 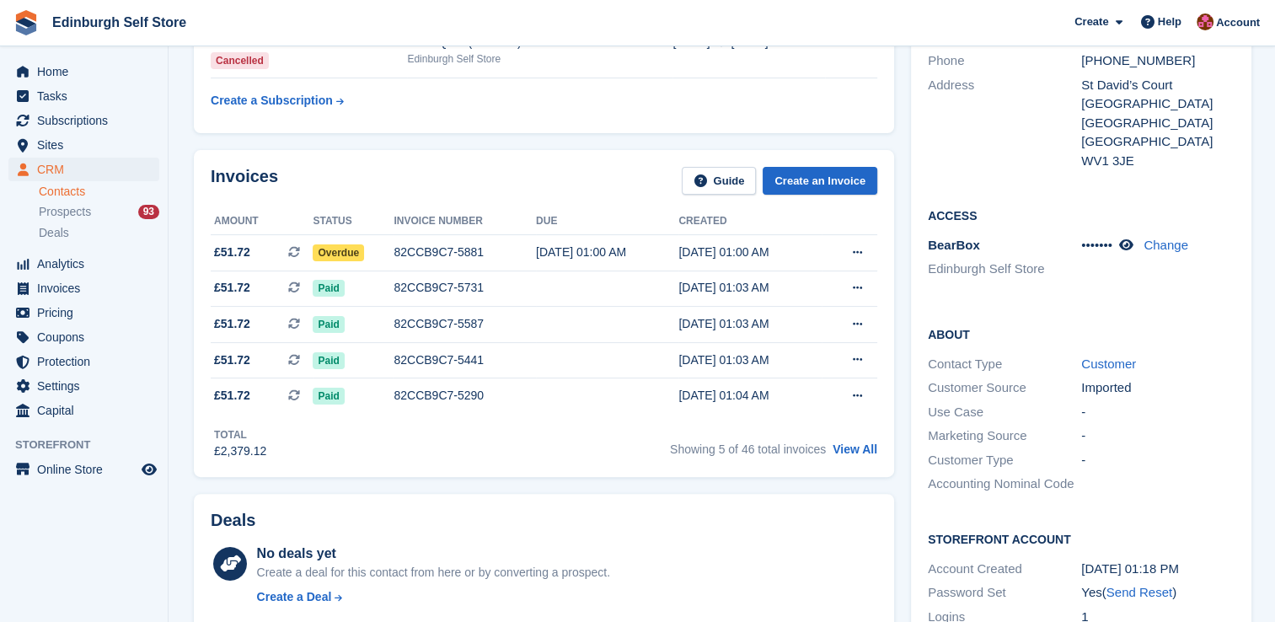 I want to click on span: Prospects, so click(x=65, y=212).